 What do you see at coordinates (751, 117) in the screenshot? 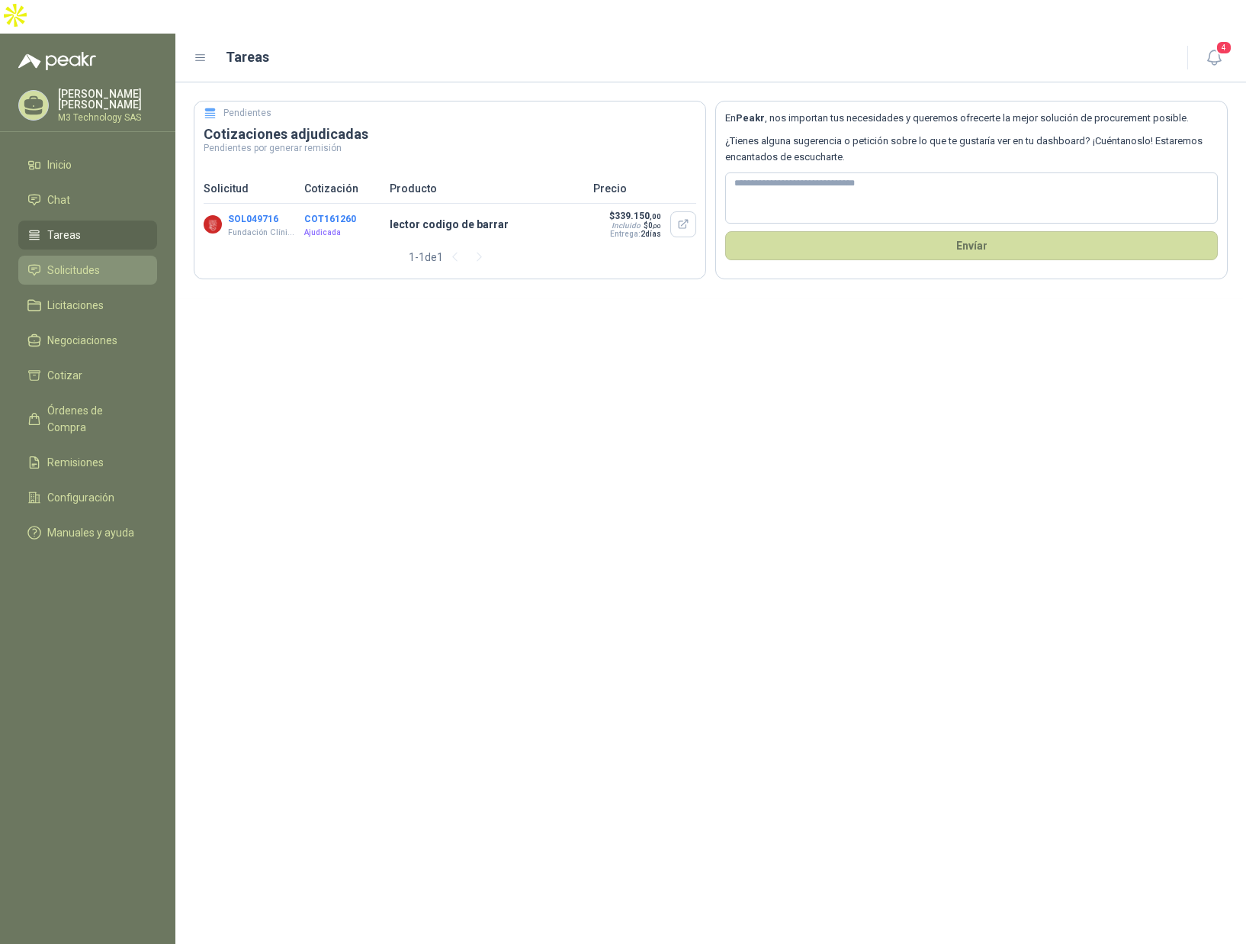
I see `b: Peakr` at bounding box center [751, 117].